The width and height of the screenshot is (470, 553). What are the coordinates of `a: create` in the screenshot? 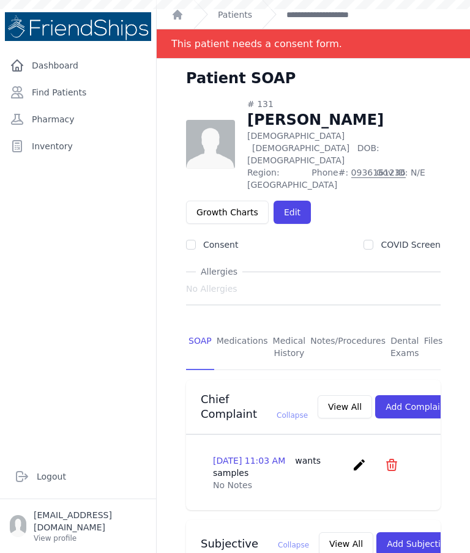 It's located at (361, 469).